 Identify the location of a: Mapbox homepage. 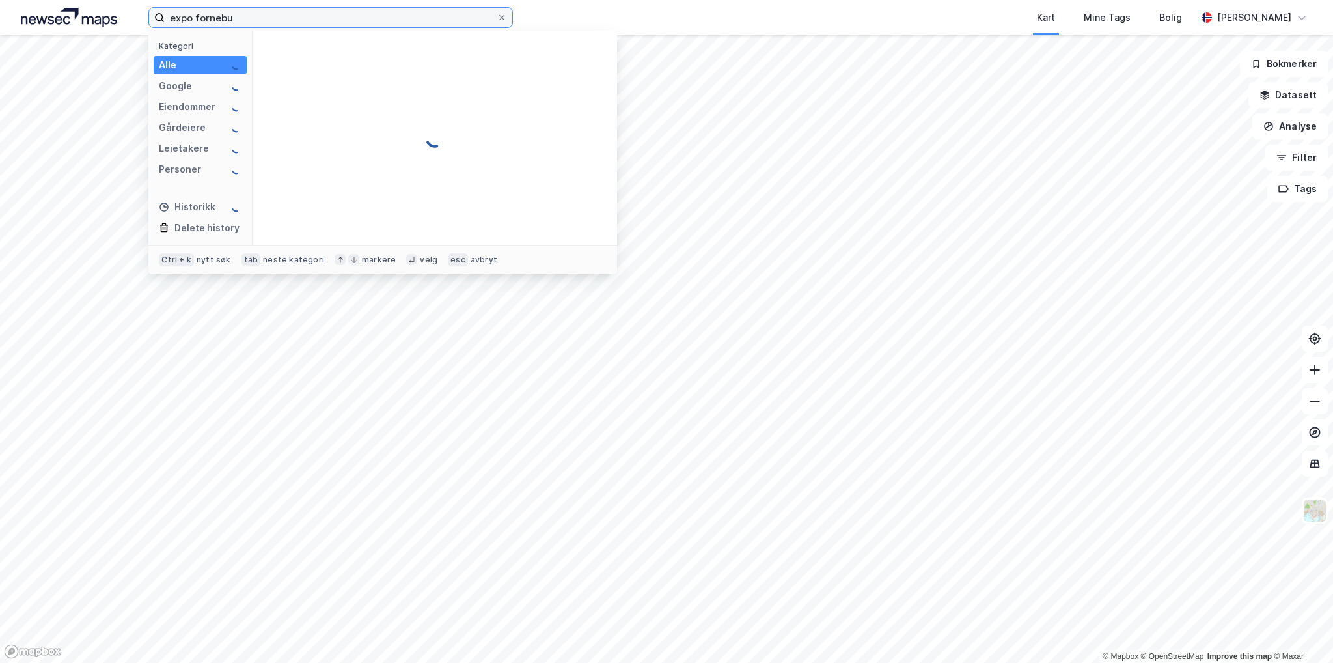
(33, 651).